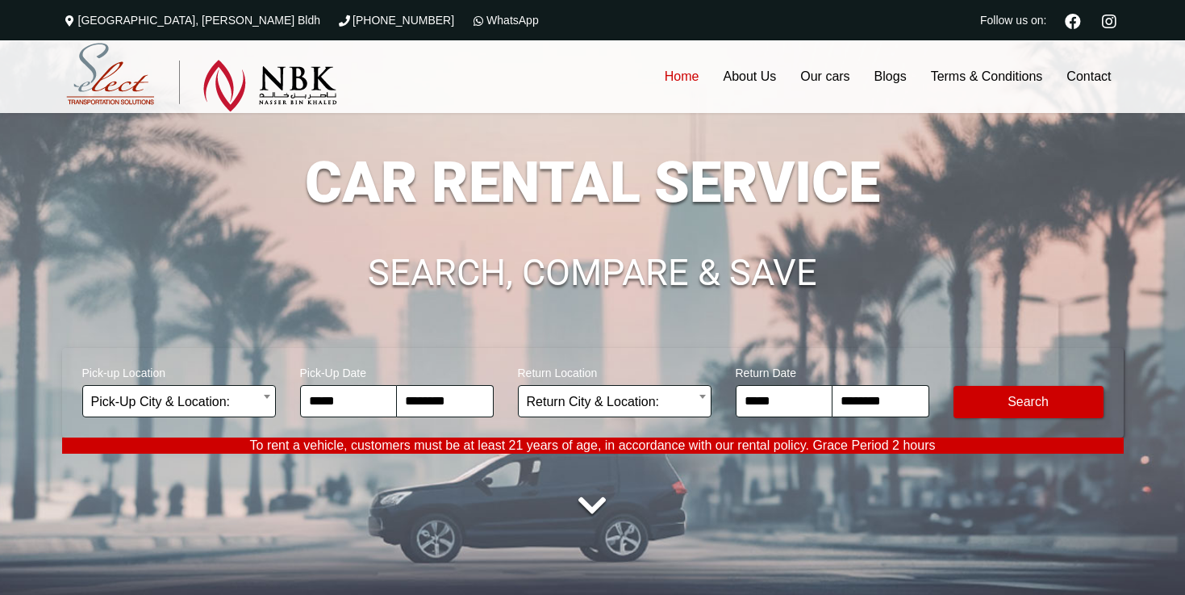 This screenshot has width=1185, height=595. What do you see at coordinates (593, 182) in the screenshot?
I see `h1: CAR RENTAL SERVICE` at bounding box center [593, 182].